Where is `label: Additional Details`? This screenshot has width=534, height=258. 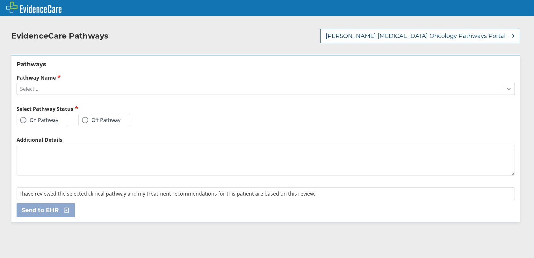 label: Additional Details is located at coordinates (266, 140).